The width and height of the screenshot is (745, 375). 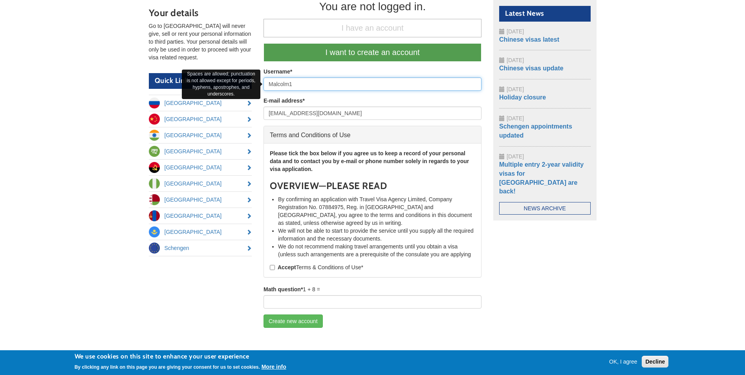 What do you see at coordinates (372, 186) in the screenshot?
I see `h3: OVERVIEW—PLEASE READ` at bounding box center [372, 186].